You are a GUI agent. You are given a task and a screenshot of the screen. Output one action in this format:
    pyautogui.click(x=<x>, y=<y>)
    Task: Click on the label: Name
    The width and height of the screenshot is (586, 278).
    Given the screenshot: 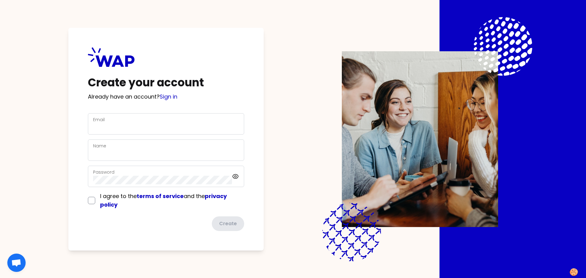 What is the action you would take?
    pyautogui.click(x=99, y=146)
    